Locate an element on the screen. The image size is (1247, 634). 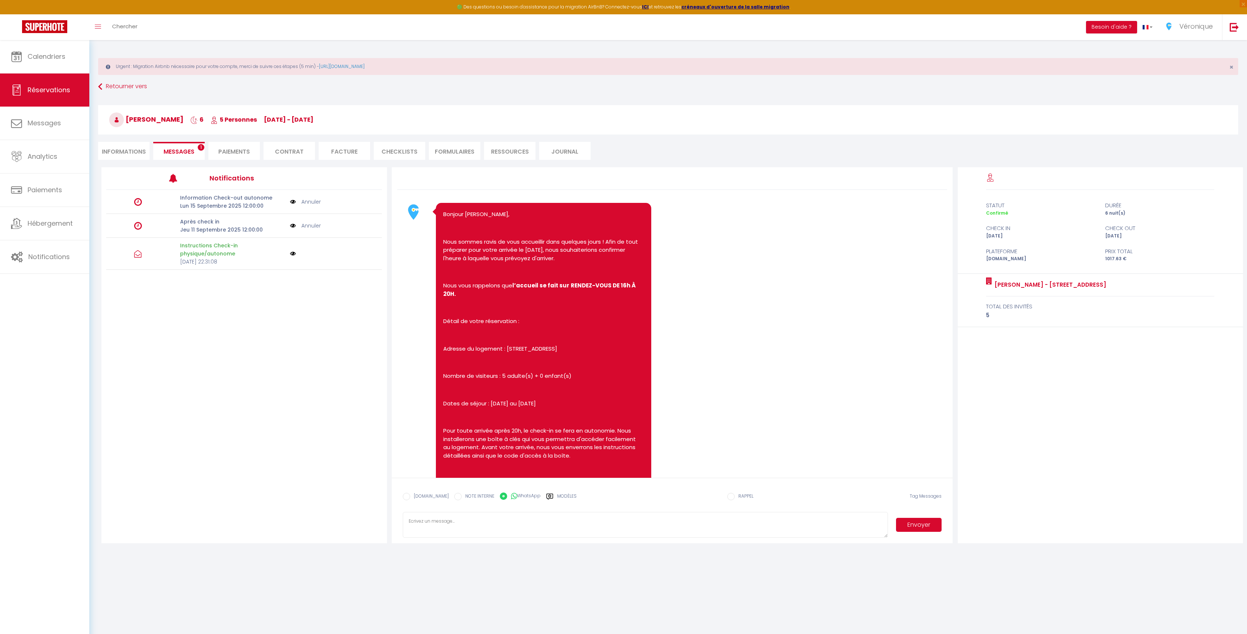
label: RAPPEL is located at coordinates (744, 497).